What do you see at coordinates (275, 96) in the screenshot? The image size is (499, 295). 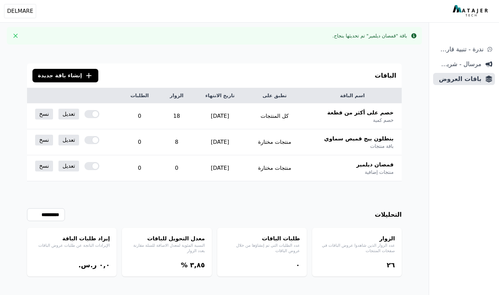 I see `th: تطبق على` at bounding box center [275, 96].